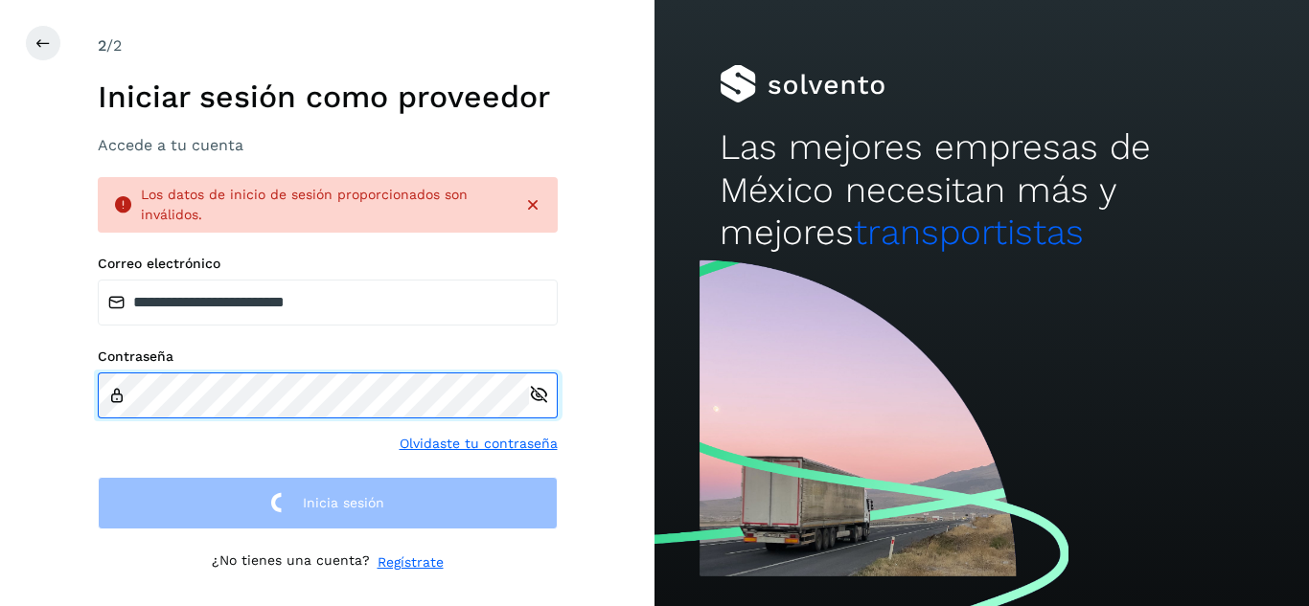 This screenshot has width=1309, height=606. I want to click on button: Inicia sesión, so click(328, 503).